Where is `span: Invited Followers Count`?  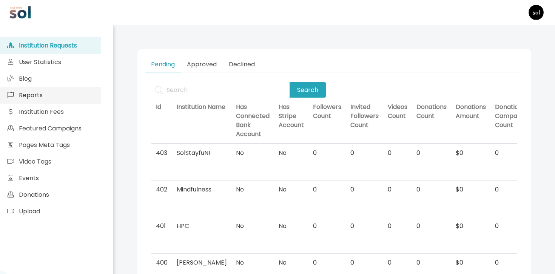
span: Invited Followers Count is located at coordinates (364, 116).